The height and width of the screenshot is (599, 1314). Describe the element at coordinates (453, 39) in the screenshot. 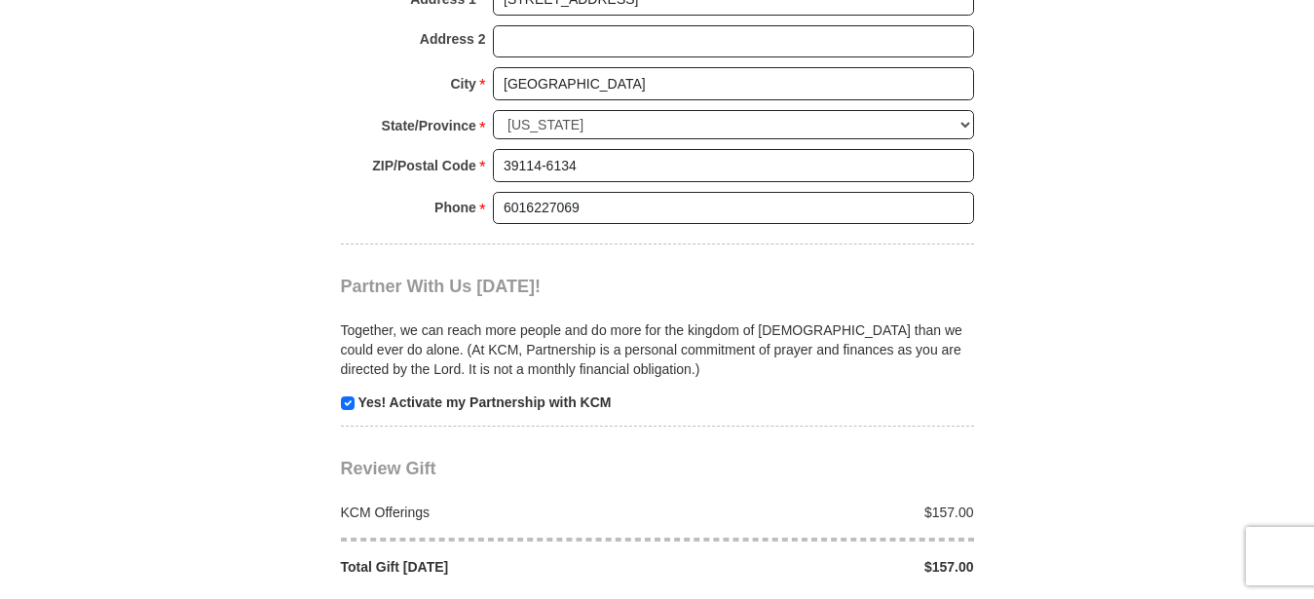

I see `strong: Address 2` at that location.